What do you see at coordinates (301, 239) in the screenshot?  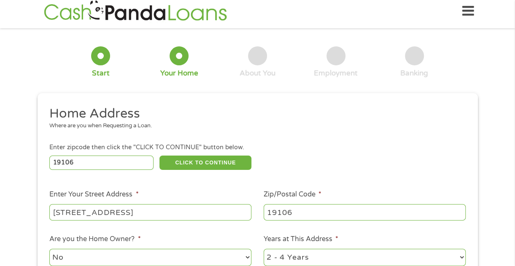 I see `label: Years at This Address` at bounding box center [301, 239].